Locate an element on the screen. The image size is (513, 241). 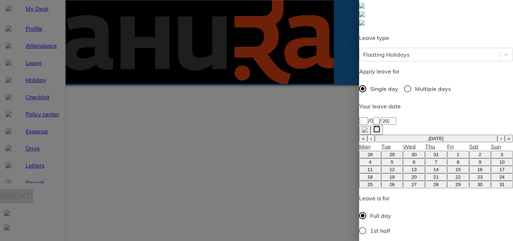
span: Apply leave for is located at coordinates (379, 71).